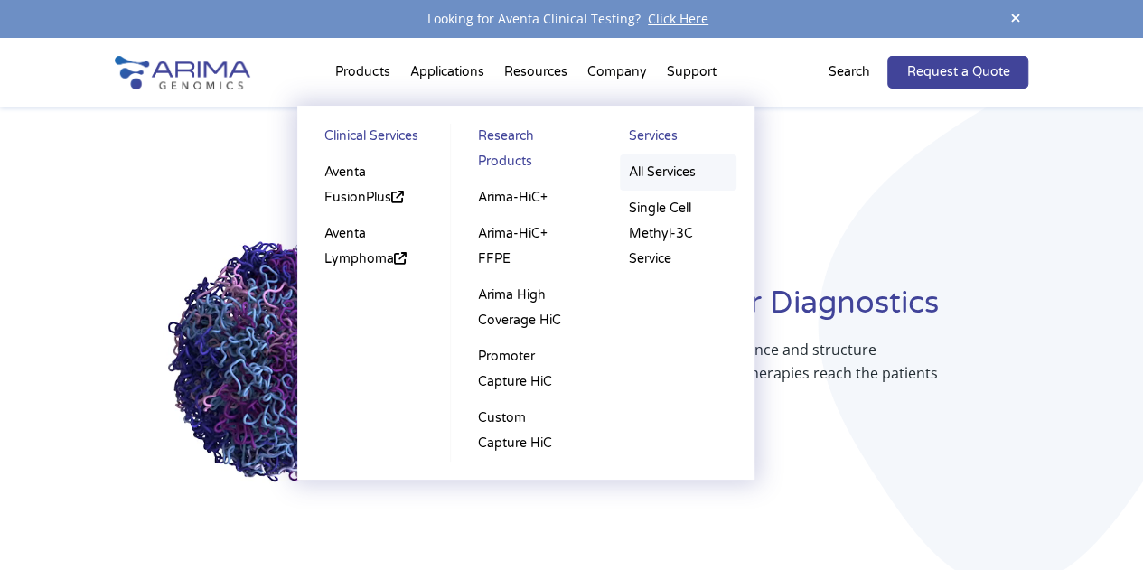 This screenshot has width=1143, height=570. I want to click on p: Search, so click(848, 72).